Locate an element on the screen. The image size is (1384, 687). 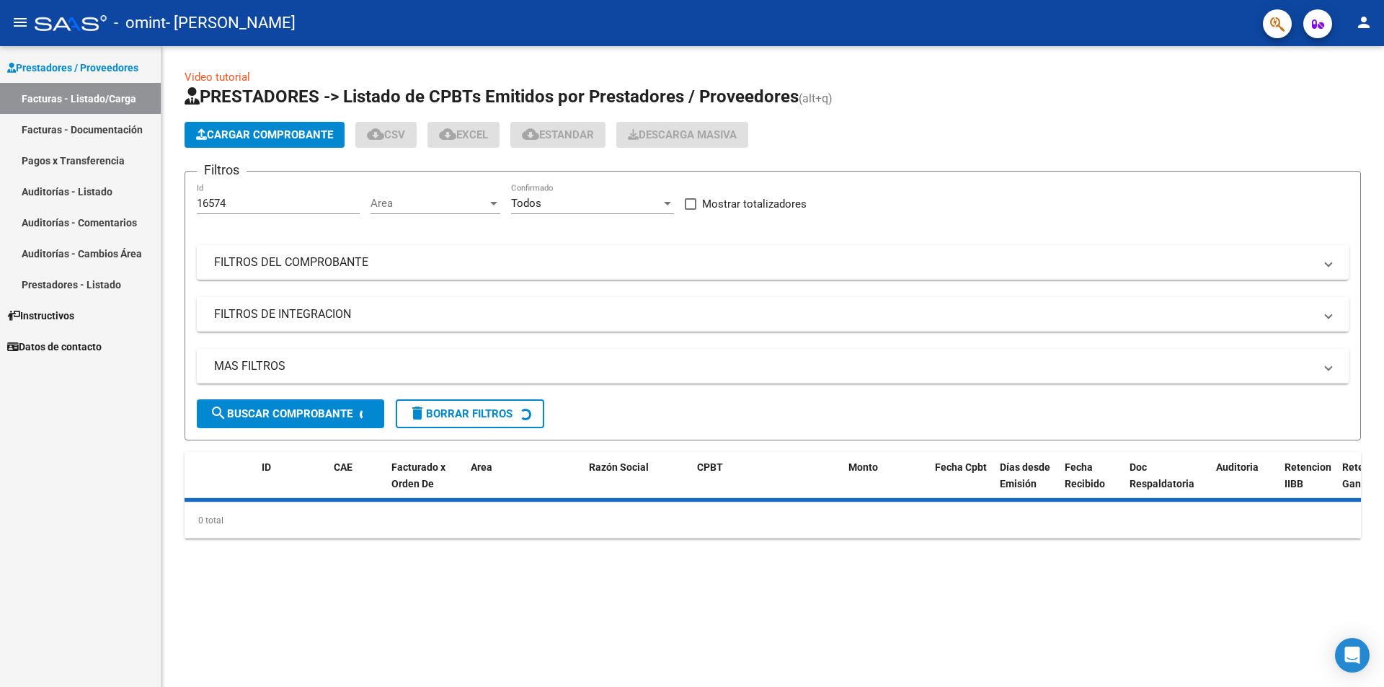
mat-panel-title: FILTROS DEL COMPROBANTE is located at coordinates (764, 262).